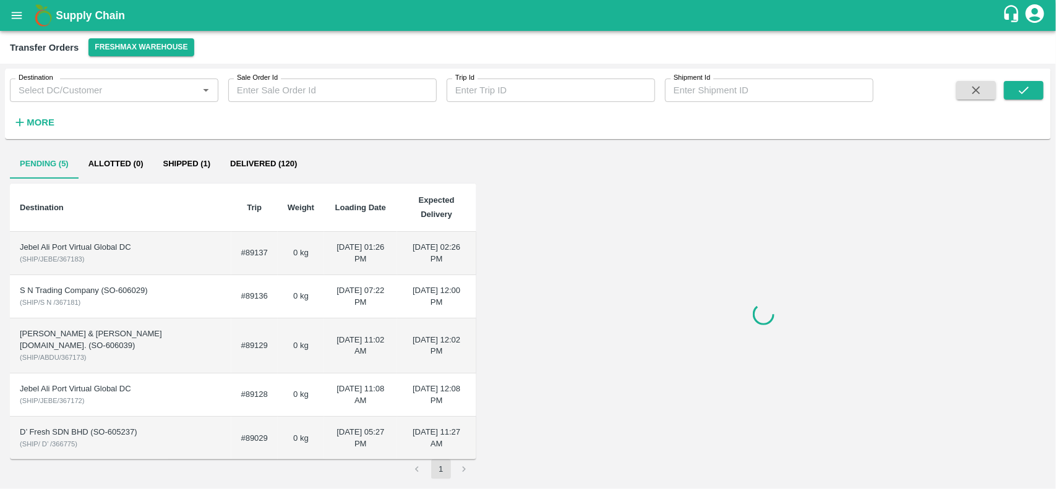  I want to click on b: Trip, so click(254, 207).